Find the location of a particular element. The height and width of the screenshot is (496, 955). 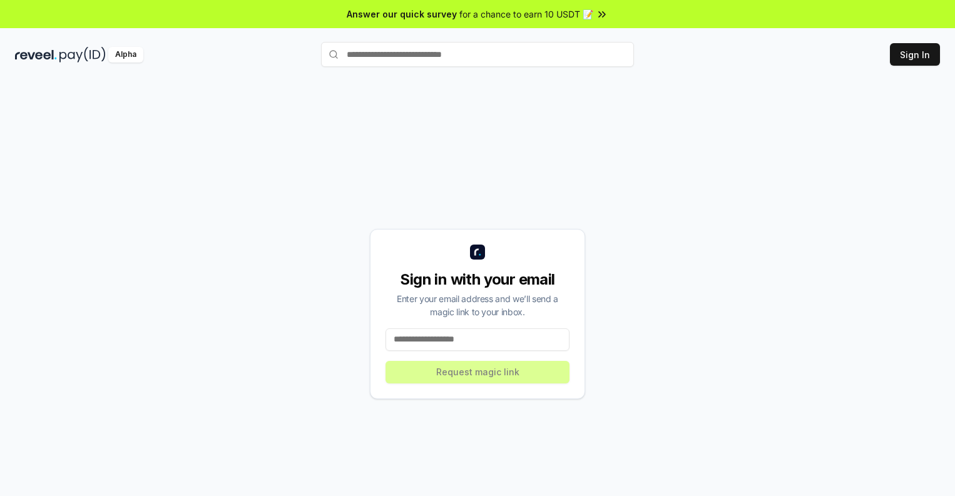

span: for a chance to earn 10 USDT 📝 is located at coordinates (526, 14).